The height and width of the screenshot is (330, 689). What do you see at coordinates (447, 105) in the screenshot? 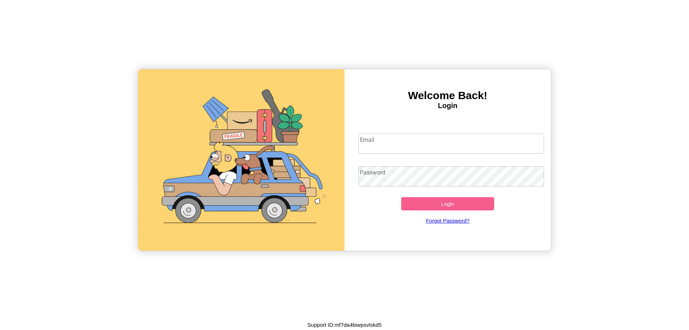
I see `h4: Login` at bounding box center [447, 105].